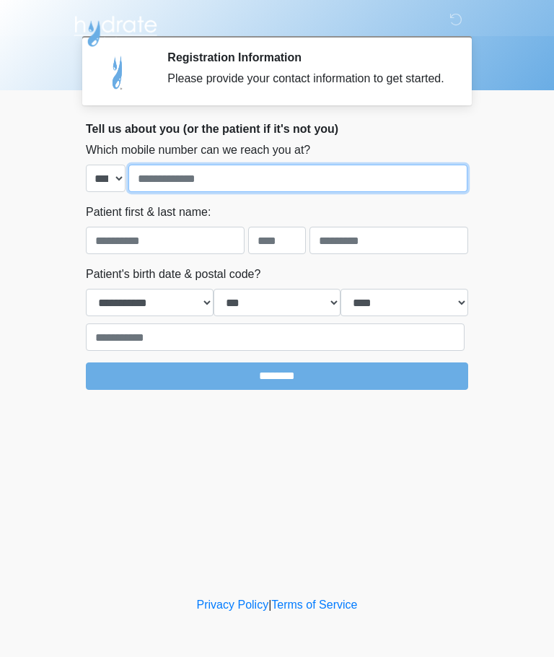  Describe the element at coordinates (198, 150) in the screenshot. I see `label: Which mobile number can we reach you at?` at that location.